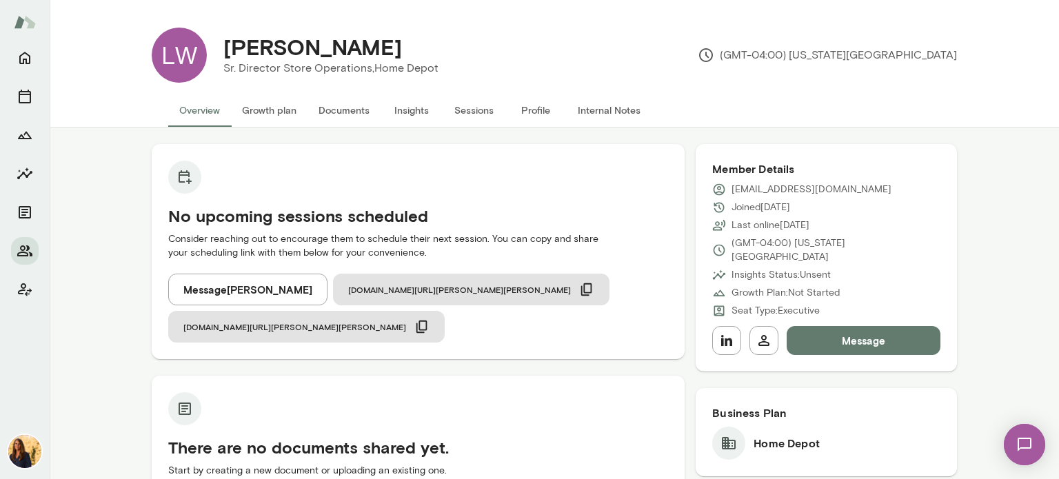 The image size is (1059, 479). Describe the element at coordinates (25, 135) in the screenshot. I see `button: Growth Plan` at that location.